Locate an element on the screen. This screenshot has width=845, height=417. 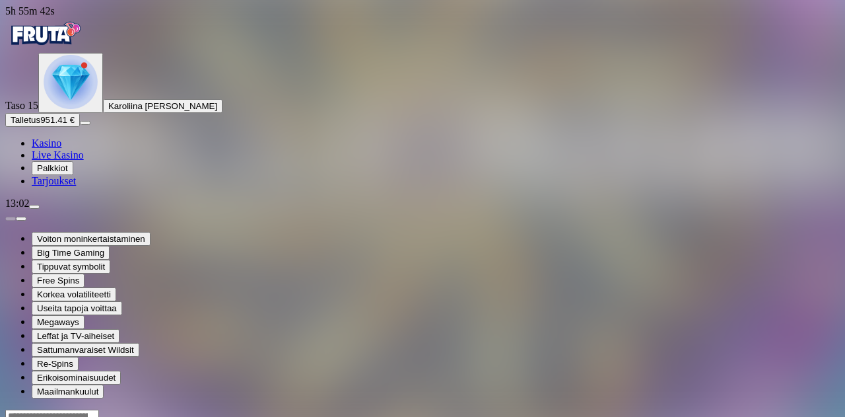
a: Fruta is located at coordinates (45, 46).